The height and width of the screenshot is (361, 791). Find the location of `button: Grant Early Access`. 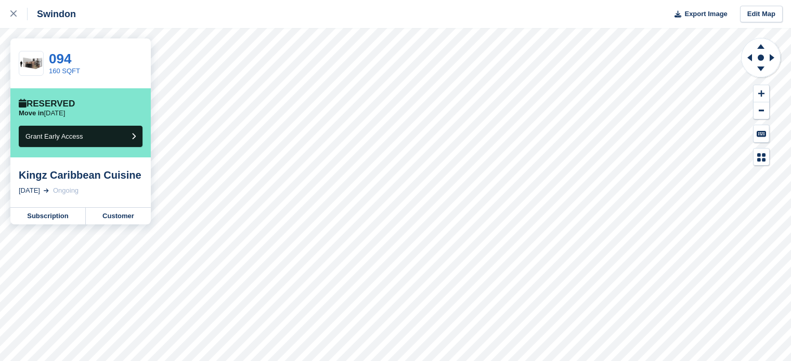

button: Grant Early Access is located at coordinates (81, 136).